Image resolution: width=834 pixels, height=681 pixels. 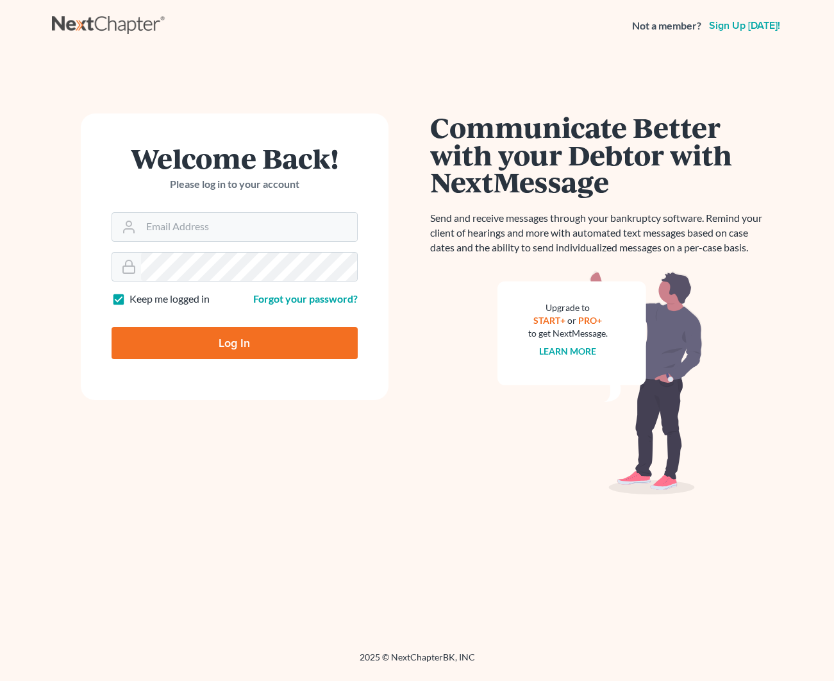 I want to click on div: Upgrade to, so click(x=568, y=308).